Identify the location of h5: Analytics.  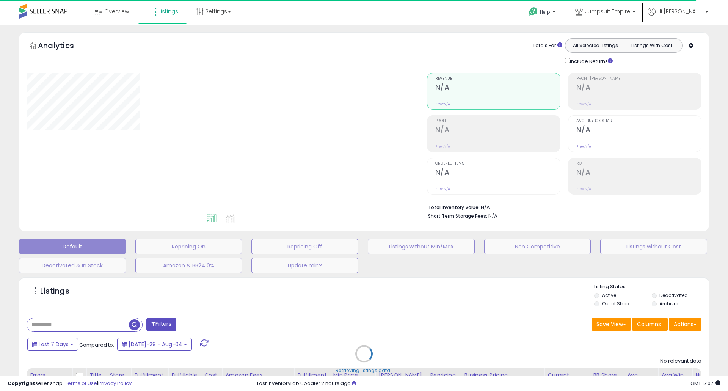
(63, 46).